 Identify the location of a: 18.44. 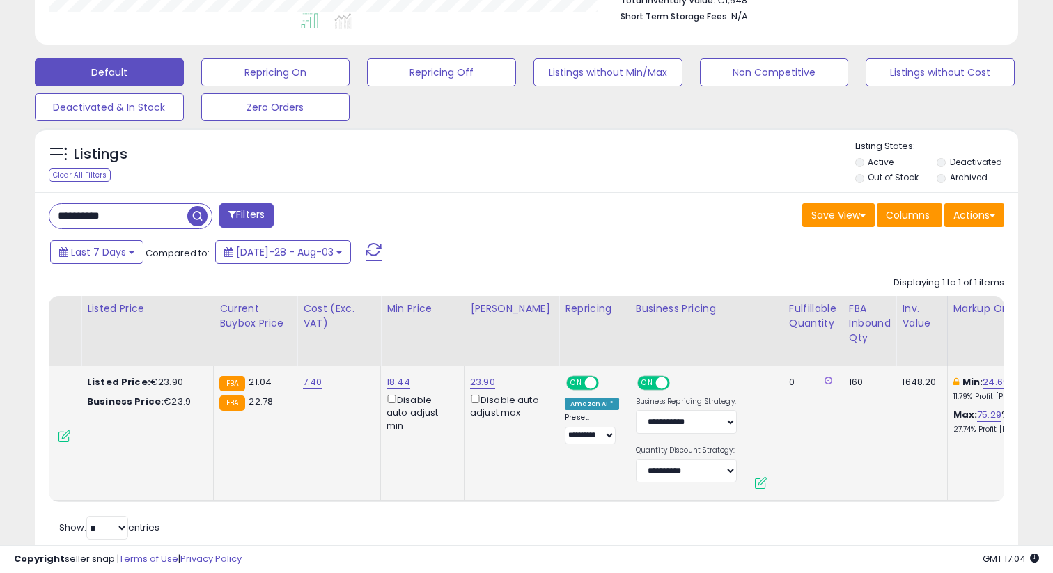
(398, 382).